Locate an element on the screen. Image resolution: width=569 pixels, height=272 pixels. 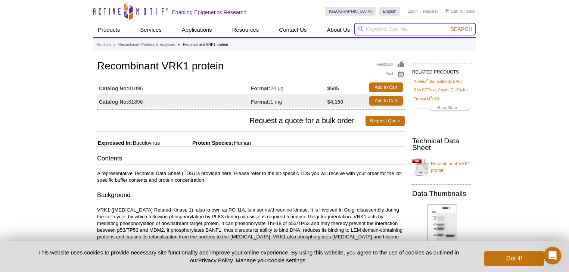
a: Applications is located at coordinates (197, 30).